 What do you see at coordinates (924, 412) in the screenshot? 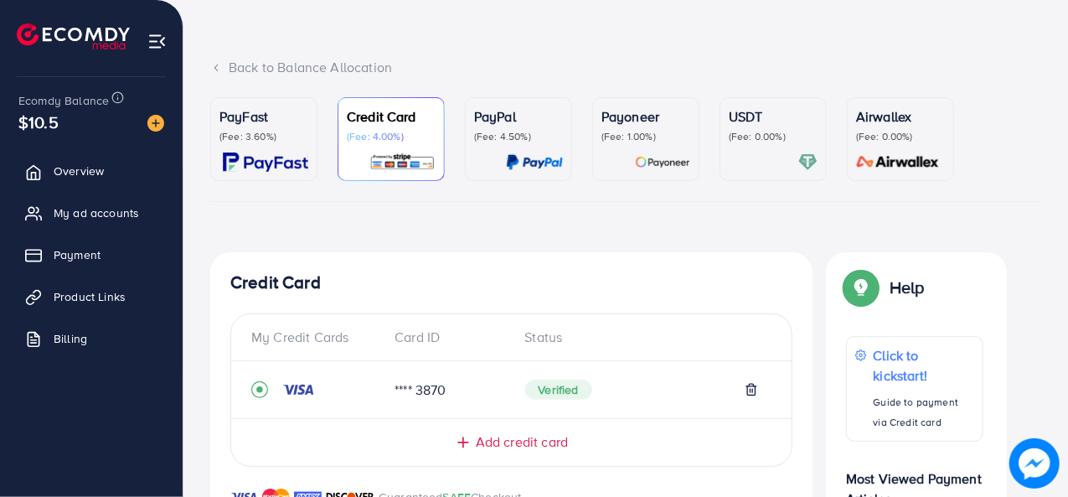
I see `p: Guide to payment via Credit card` at bounding box center [924, 412].